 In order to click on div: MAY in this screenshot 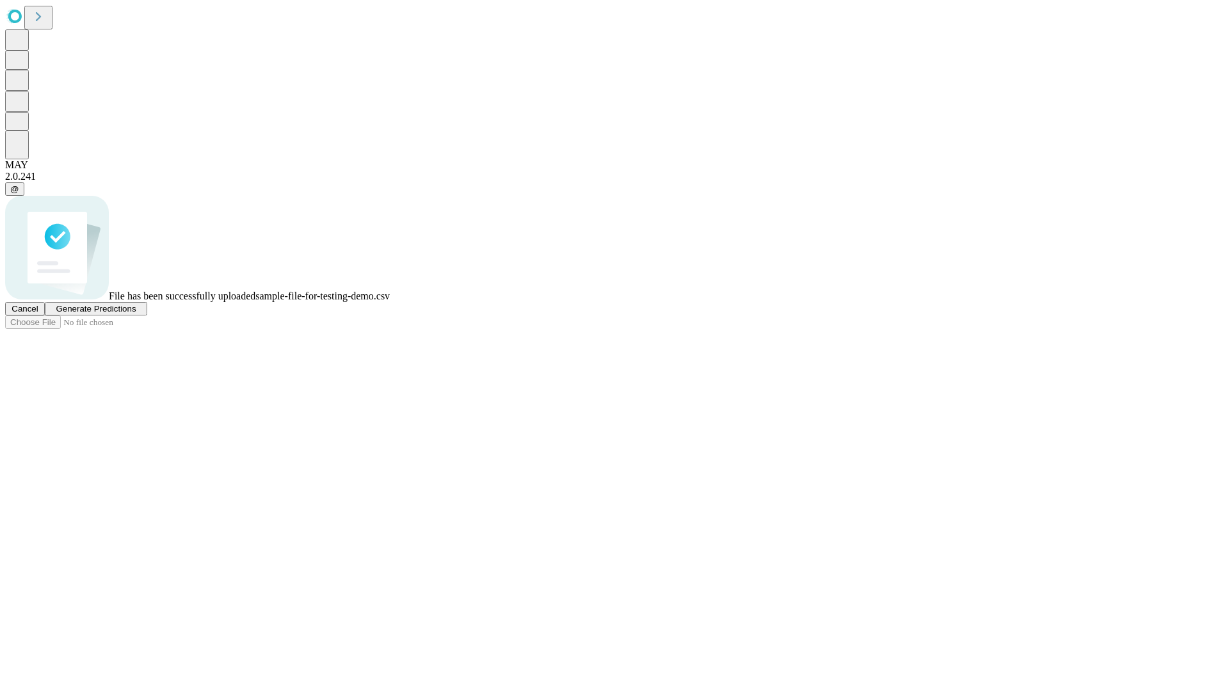, I will do `click(615, 165)`.